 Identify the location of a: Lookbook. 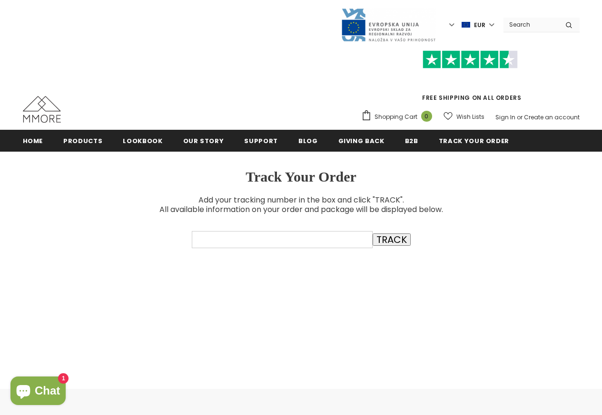
(142, 140).